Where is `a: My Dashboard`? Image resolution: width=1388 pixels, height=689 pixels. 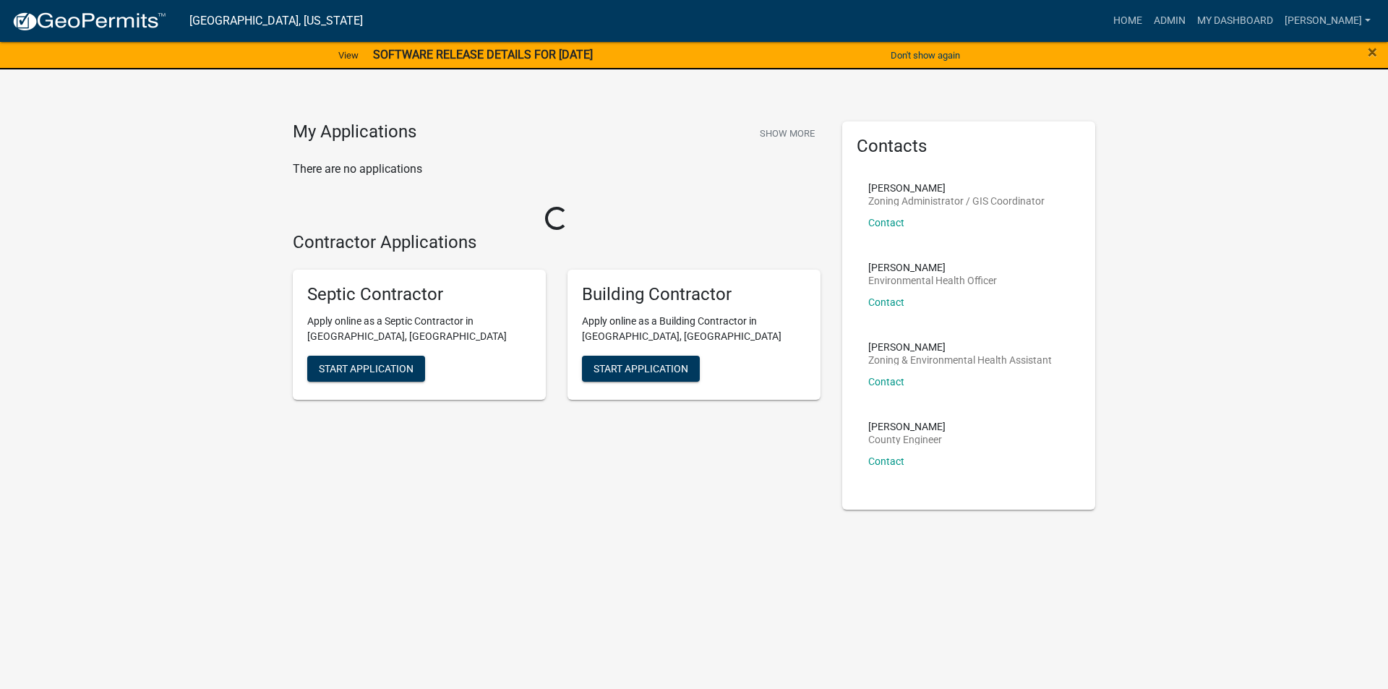 a: My Dashboard is located at coordinates (1235, 21).